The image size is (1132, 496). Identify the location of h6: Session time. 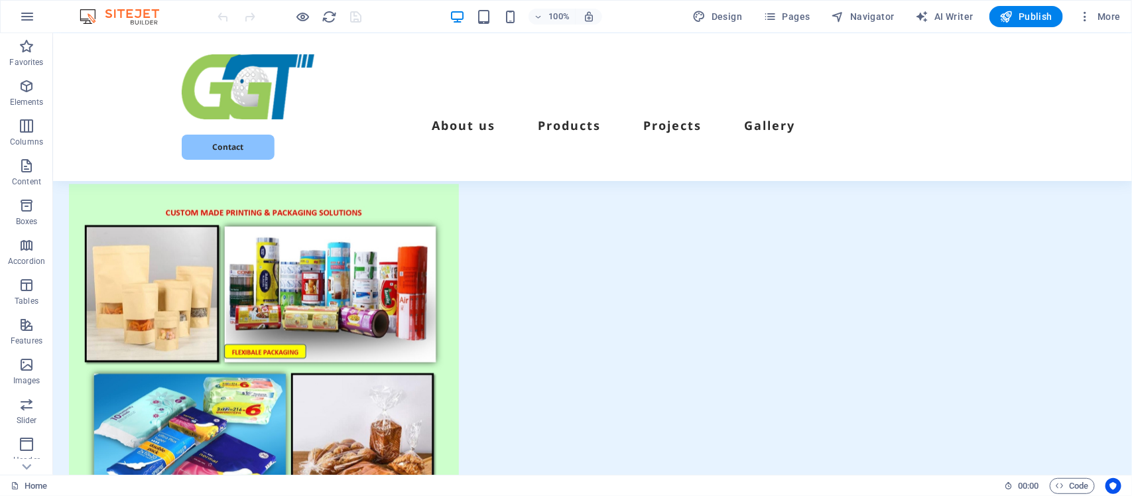
(1021, 486).